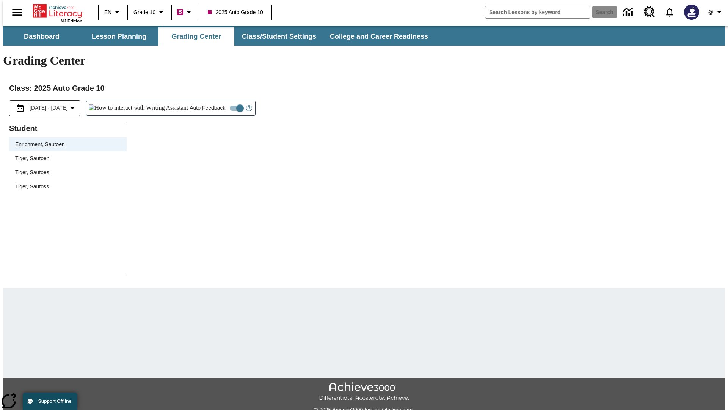 Image resolution: width=728 pixels, height=410 pixels. Describe the element at coordinates (196, 36) in the screenshot. I see `button: Grading Center` at that location.